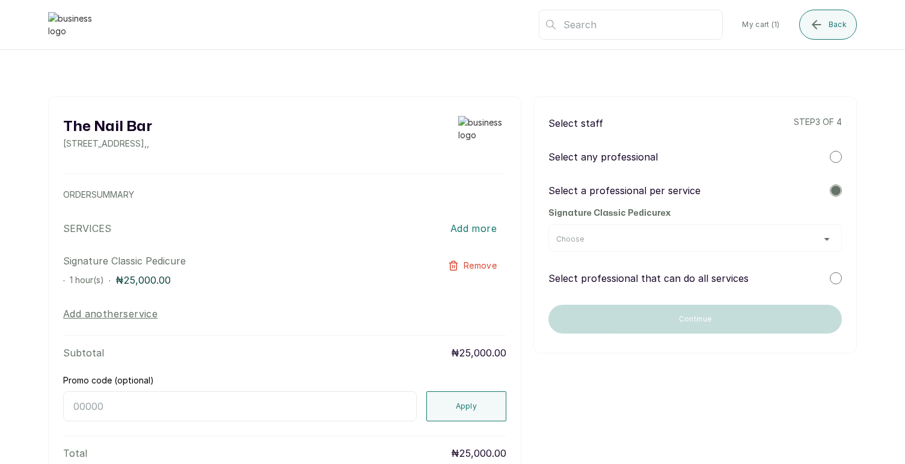 This screenshot has height=464, width=905. I want to click on button: Remove, so click(472, 266).